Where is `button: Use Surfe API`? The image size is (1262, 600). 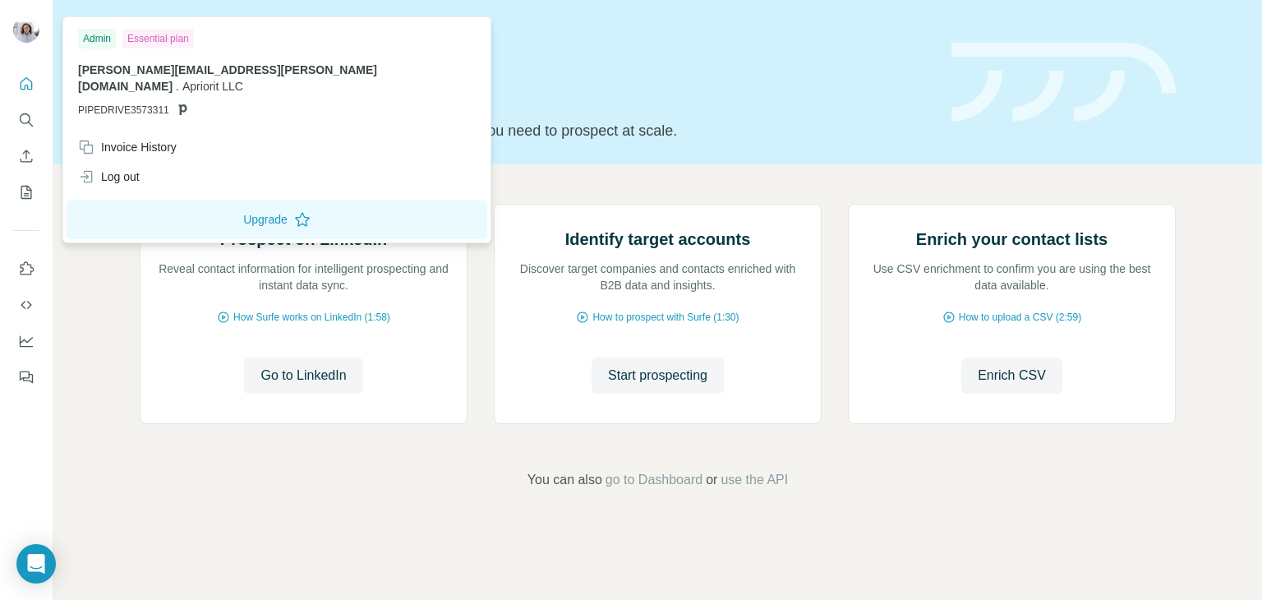 button: Use Surfe API is located at coordinates (26, 305).